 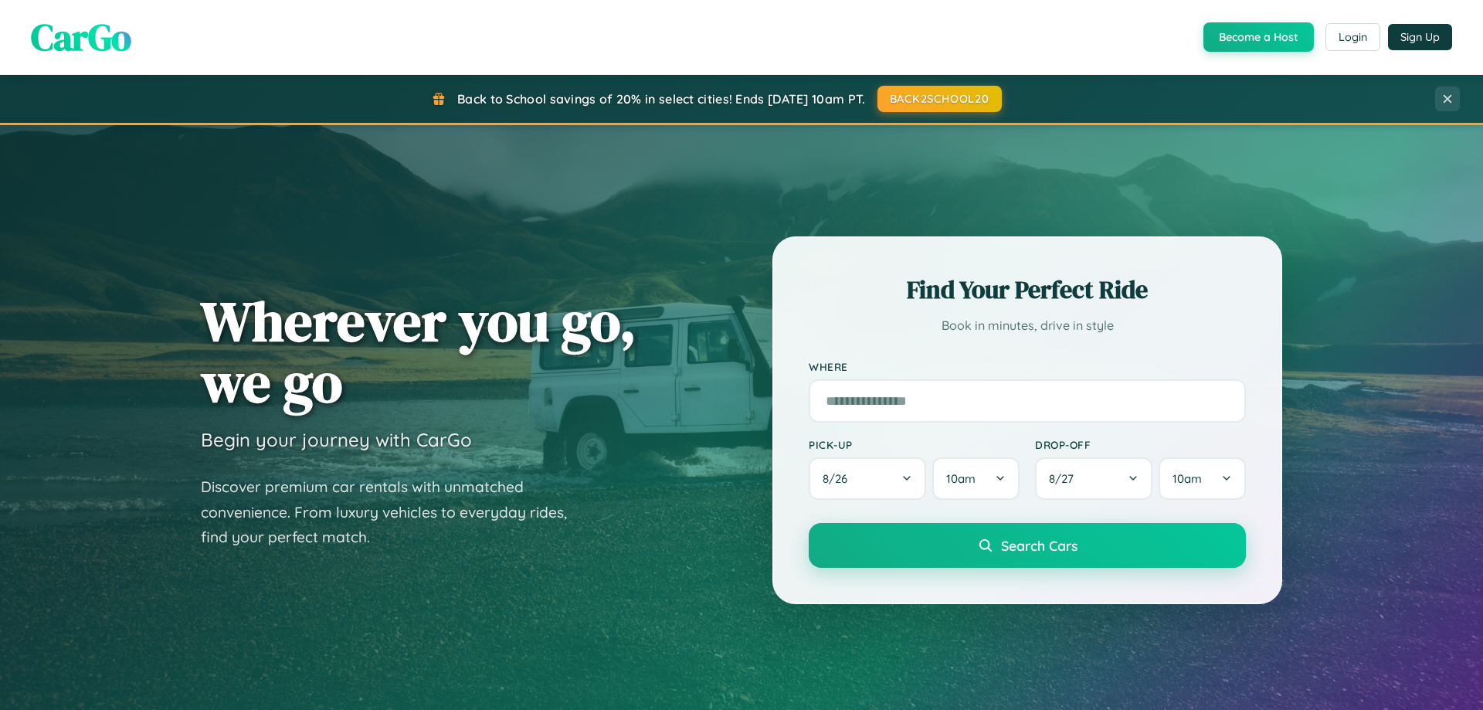 What do you see at coordinates (1039, 545) in the screenshot?
I see `span: Search Cars` at bounding box center [1039, 545].